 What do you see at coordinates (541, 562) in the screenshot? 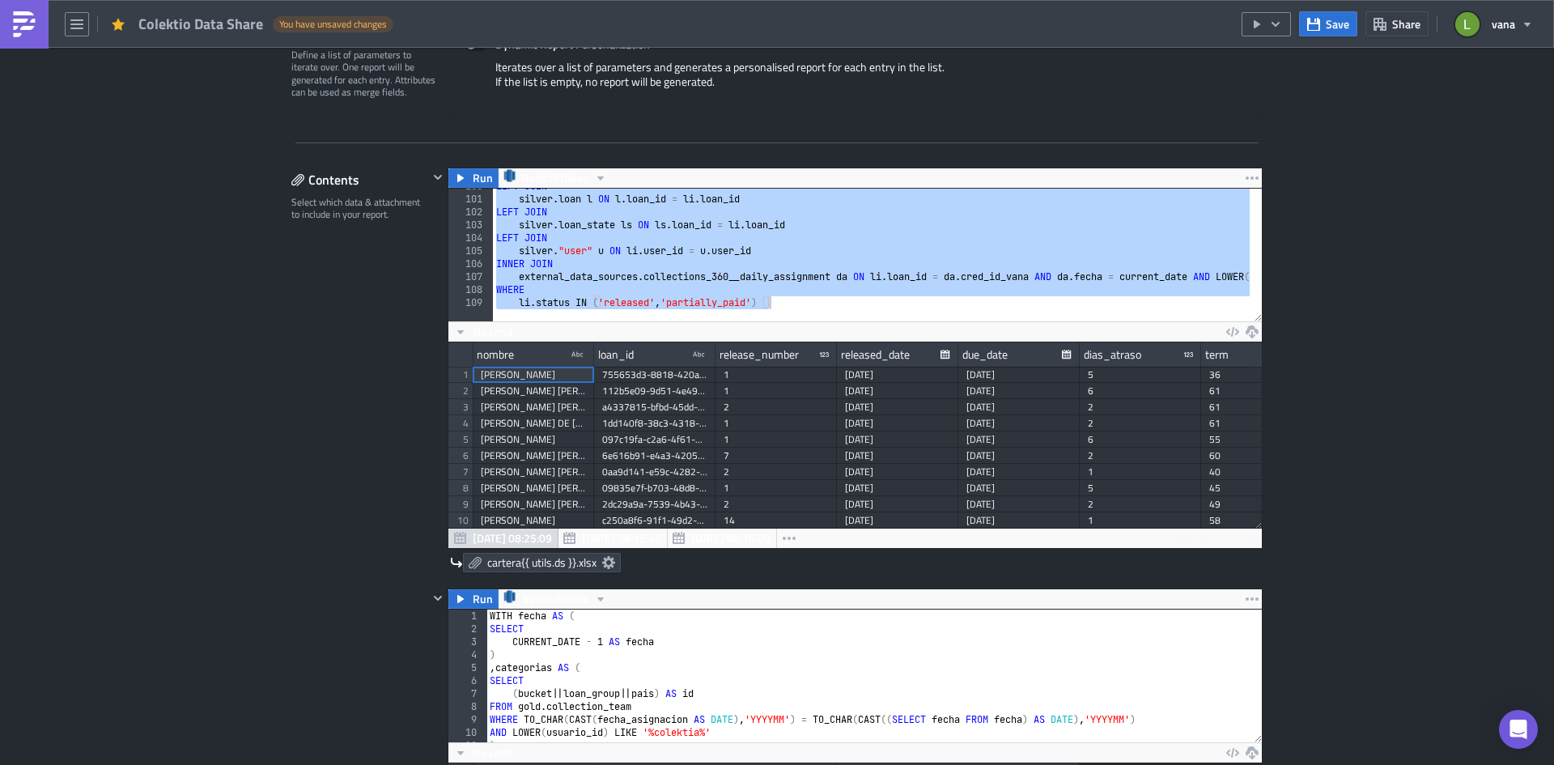
I see `a: cartera{{ utils.ds }}.xlsx` at bounding box center [541, 562].